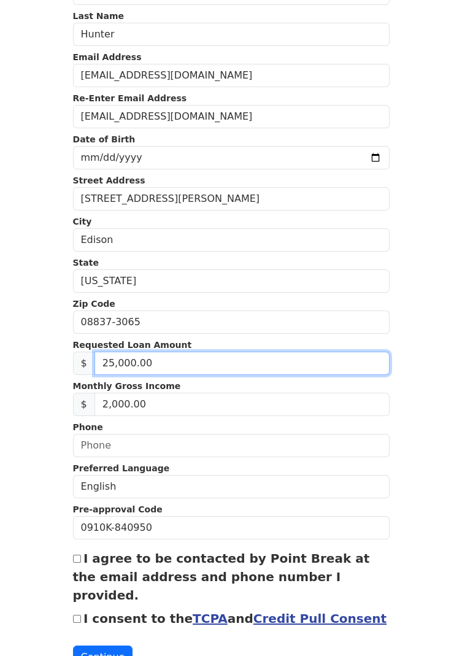 This screenshot has height=656, width=462. What do you see at coordinates (130, 98) in the screenshot?
I see `strong: Re-Enter Email Address` at bounding box center [130, 98].